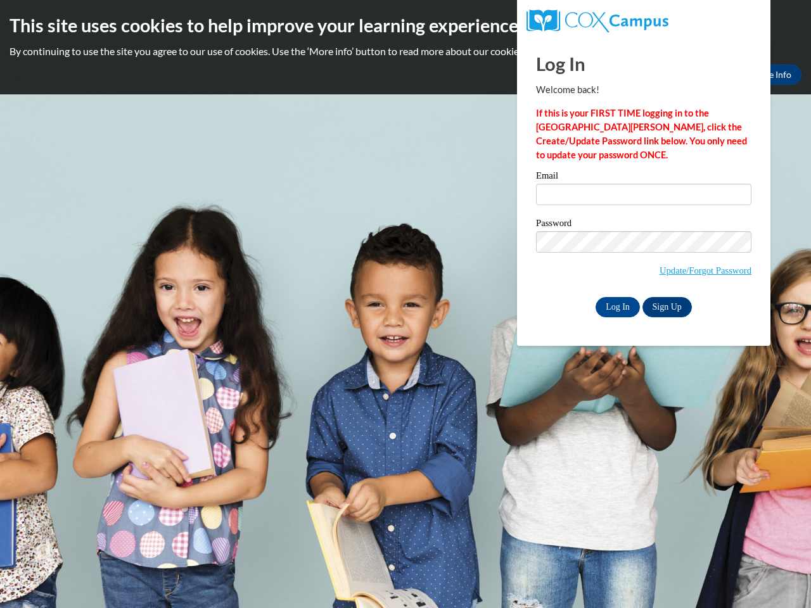  I want to click on label: Password, so click(644, 225).